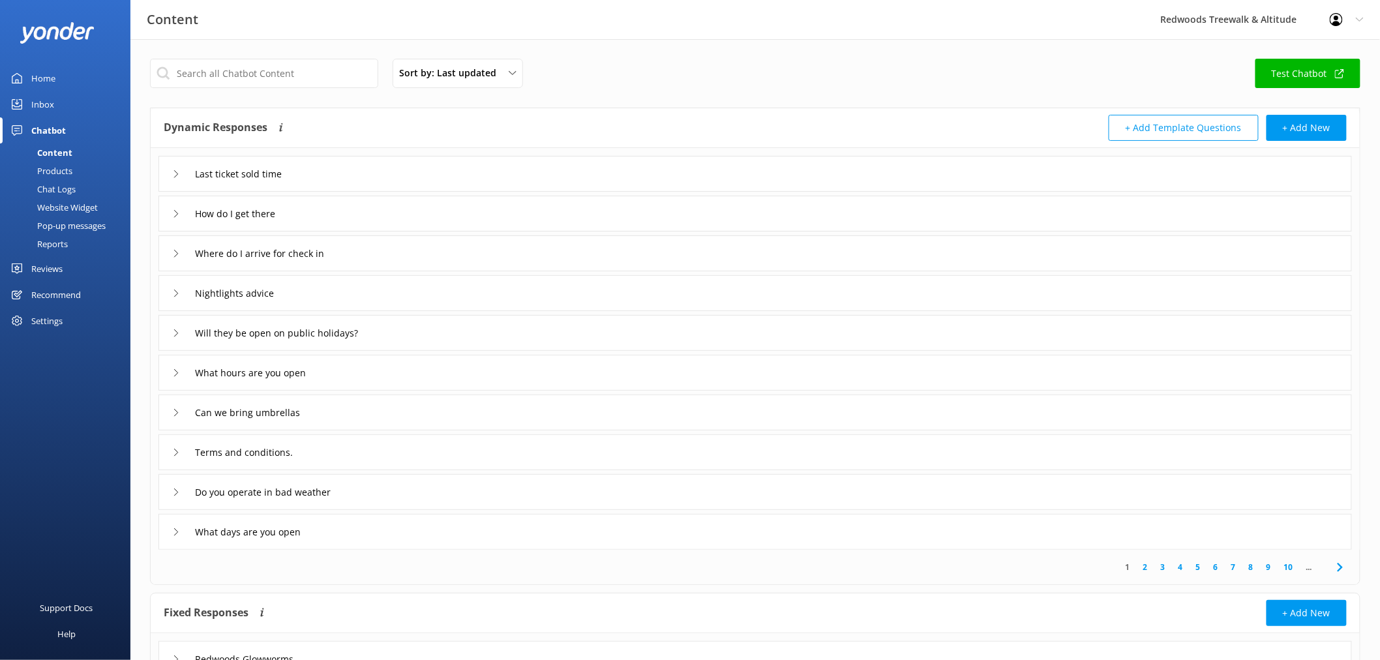 Image resolution: width=1380 pixels, height=660 pixels. What do you see at coordinates (172, 20) in the screenshot?
I see `h3: Content` at bounding box center [172, 20].